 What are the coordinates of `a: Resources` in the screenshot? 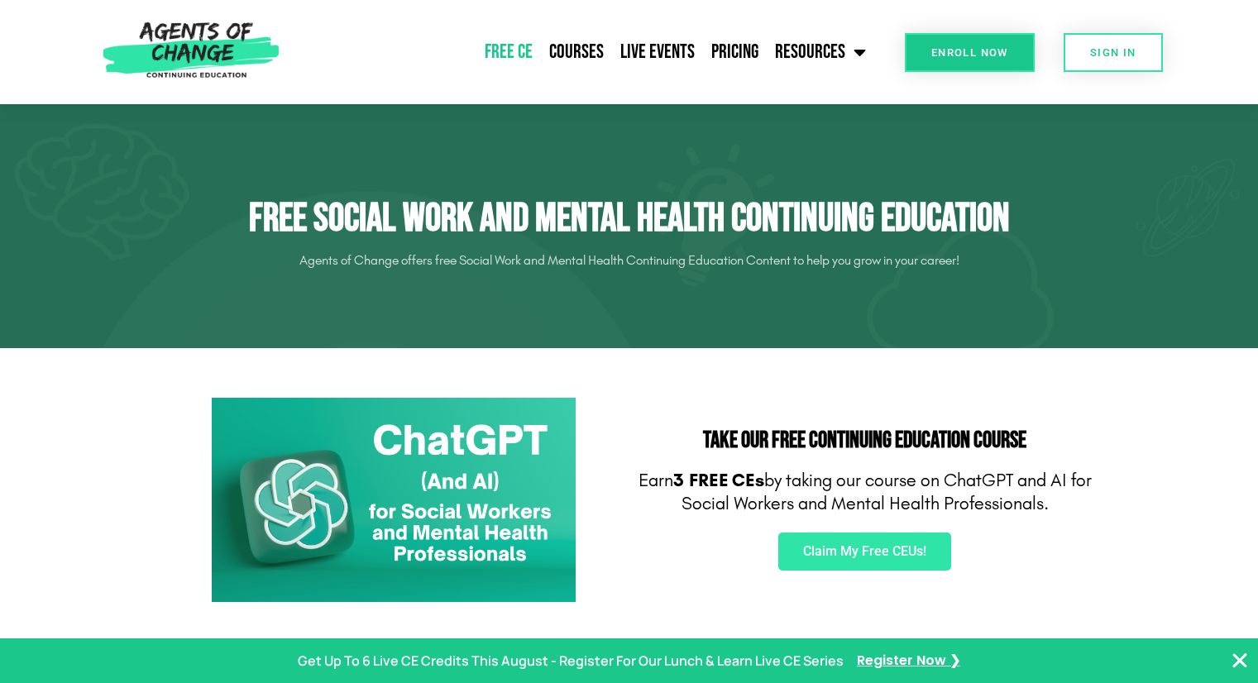 It's located at (821, 52).